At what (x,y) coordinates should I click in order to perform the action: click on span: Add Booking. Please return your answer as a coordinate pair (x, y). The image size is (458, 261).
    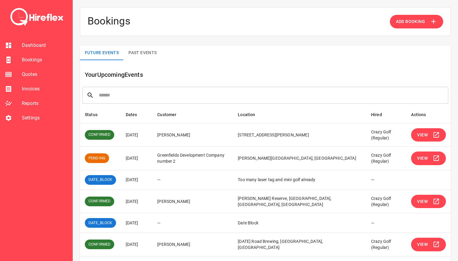
    Looking at the image, I should click on (410, 22).